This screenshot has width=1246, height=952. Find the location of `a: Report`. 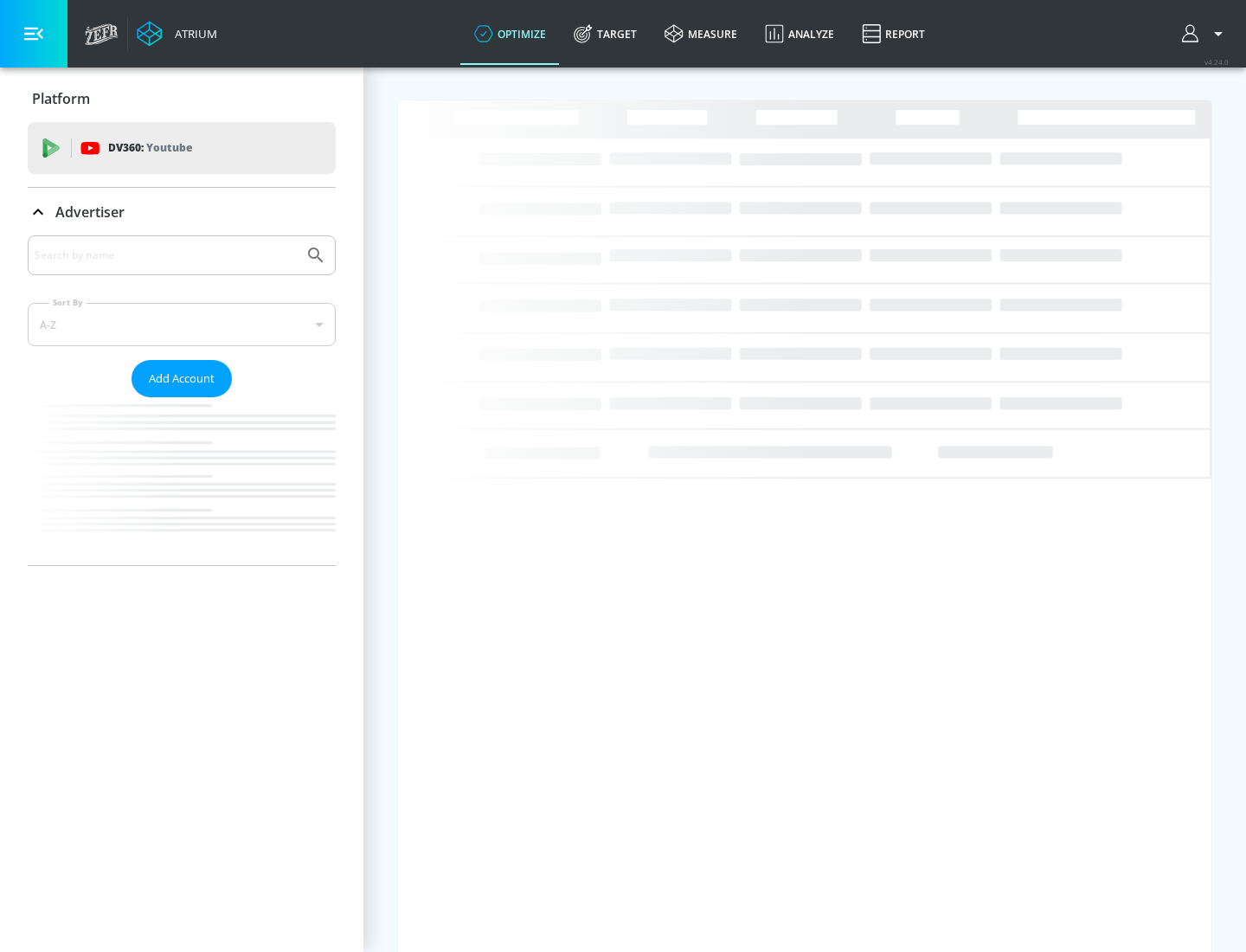

a: Report is located at coordinates (892, 34).